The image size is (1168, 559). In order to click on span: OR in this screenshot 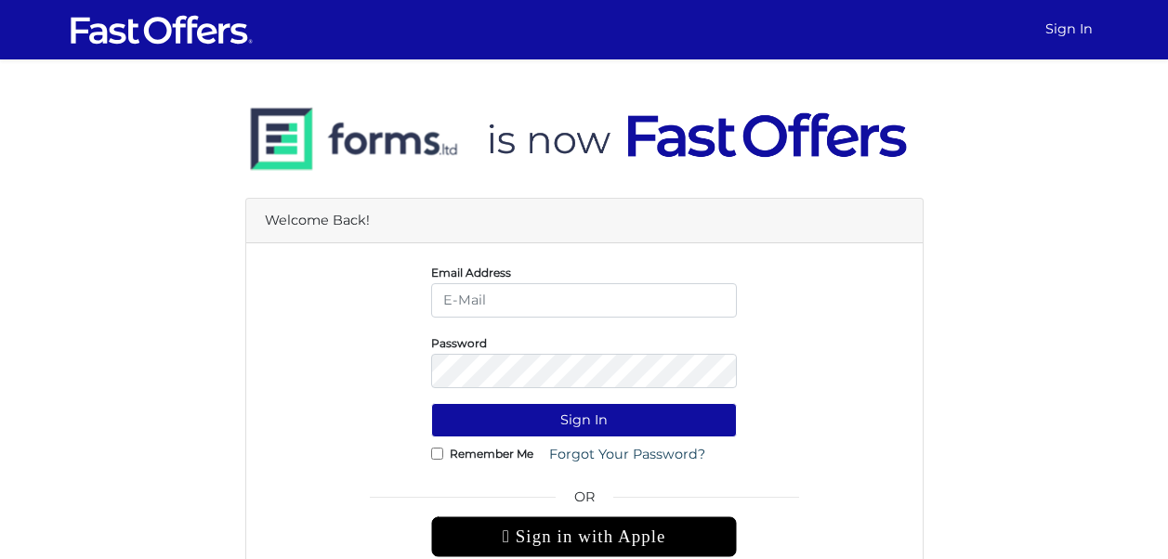, I will do `click(583, 502)`.